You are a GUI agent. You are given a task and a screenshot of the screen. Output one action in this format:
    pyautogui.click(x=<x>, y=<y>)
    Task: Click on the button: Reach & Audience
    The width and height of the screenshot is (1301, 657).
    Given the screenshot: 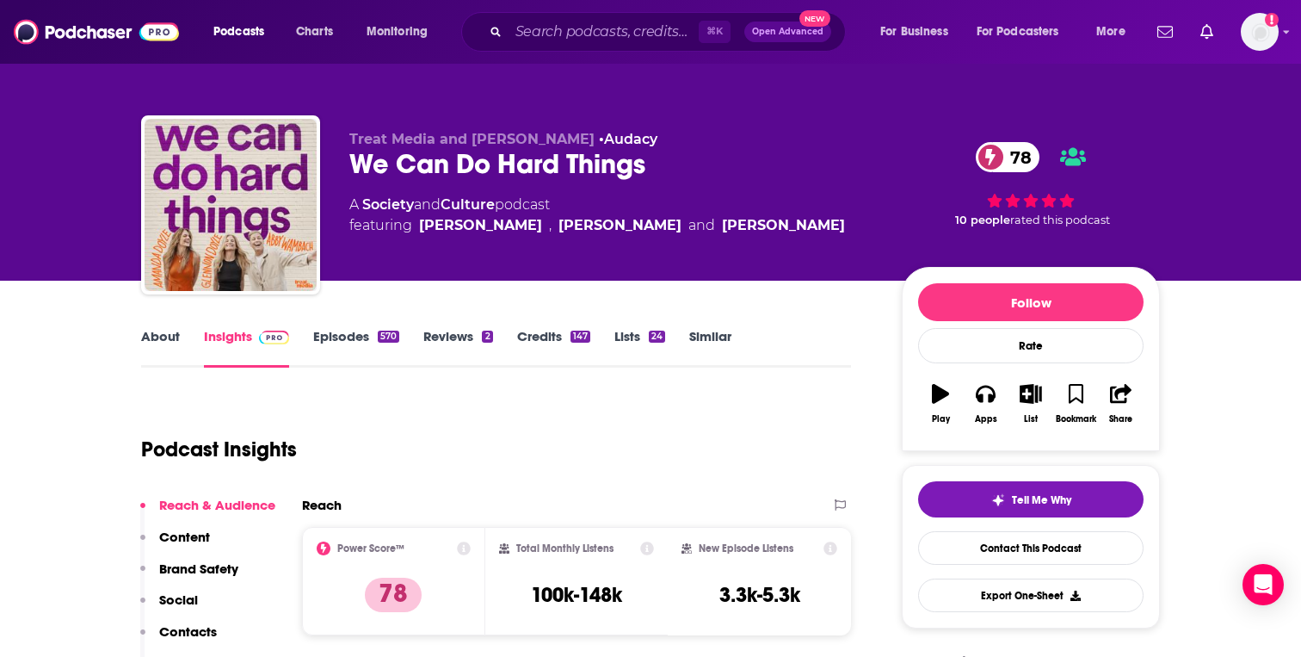 What is the action you would take?
    pyautogui.click(x=207, y=512)
    